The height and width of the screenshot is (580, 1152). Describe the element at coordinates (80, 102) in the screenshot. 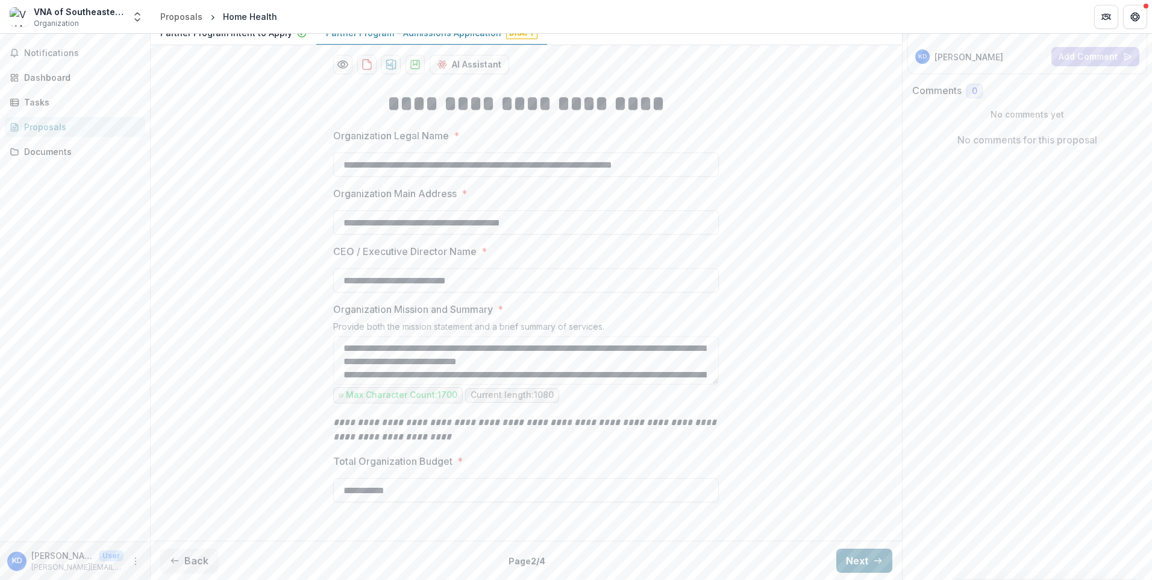

I see `div: Tasks` at that location.